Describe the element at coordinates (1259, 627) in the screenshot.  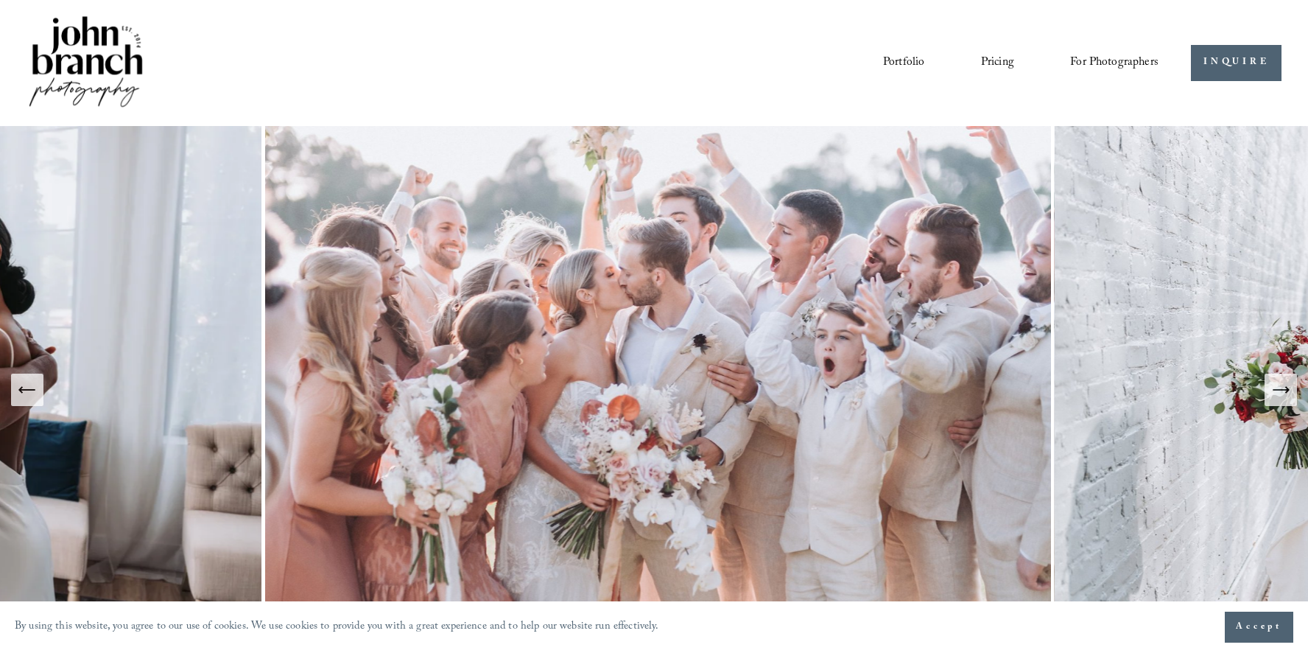
I see `button: Accept` at that location.